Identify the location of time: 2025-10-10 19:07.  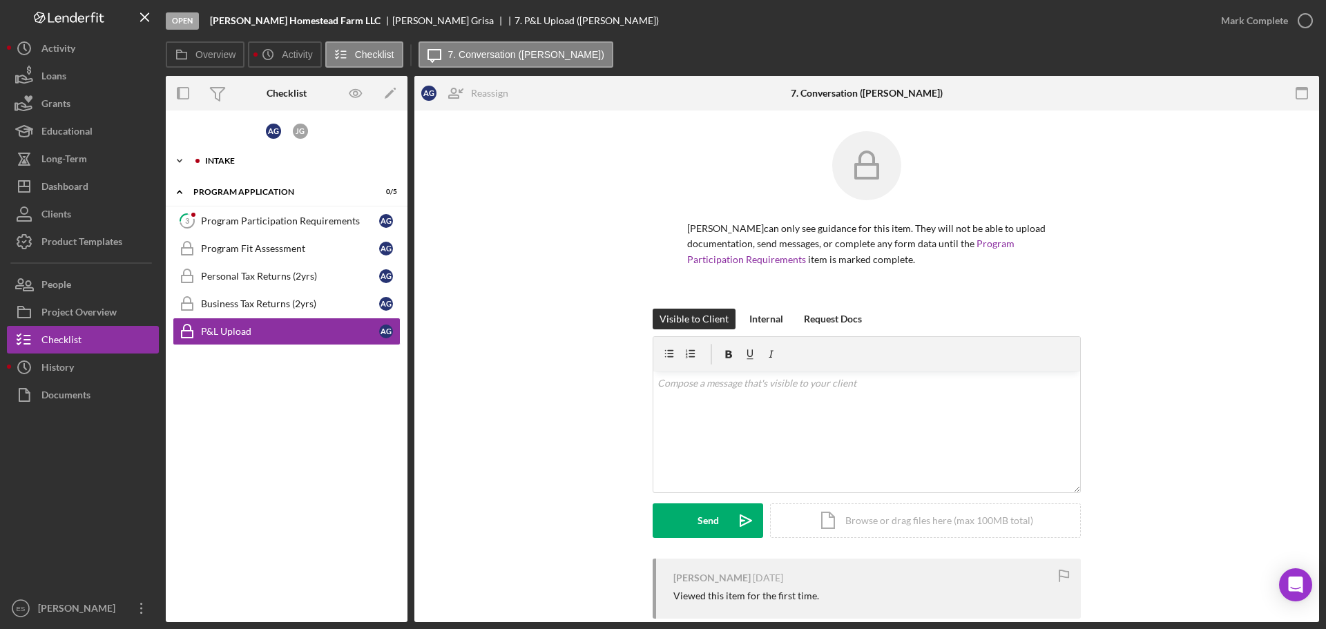
(768, 578).